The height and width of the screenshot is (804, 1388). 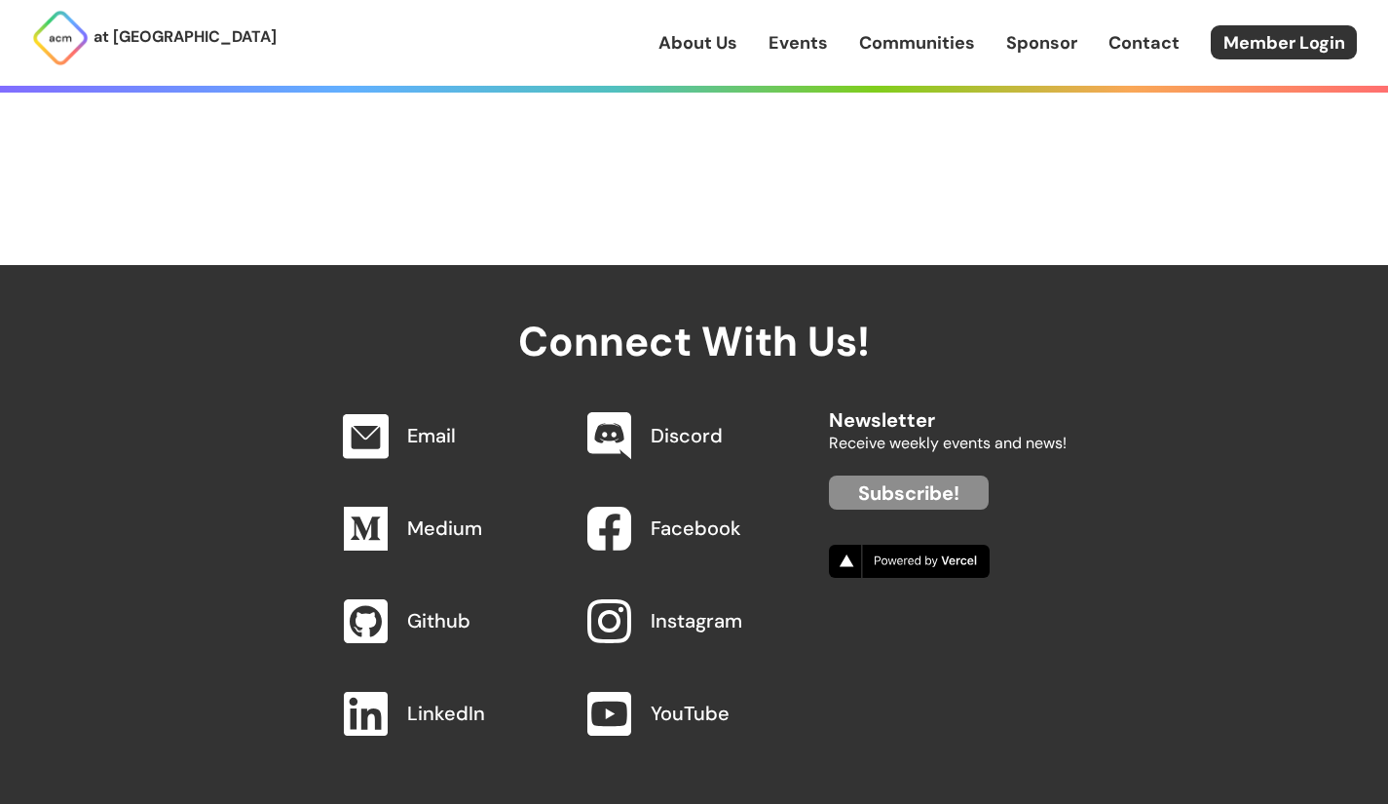 I want to click on a: Instagram, so click(x=696, y=620).